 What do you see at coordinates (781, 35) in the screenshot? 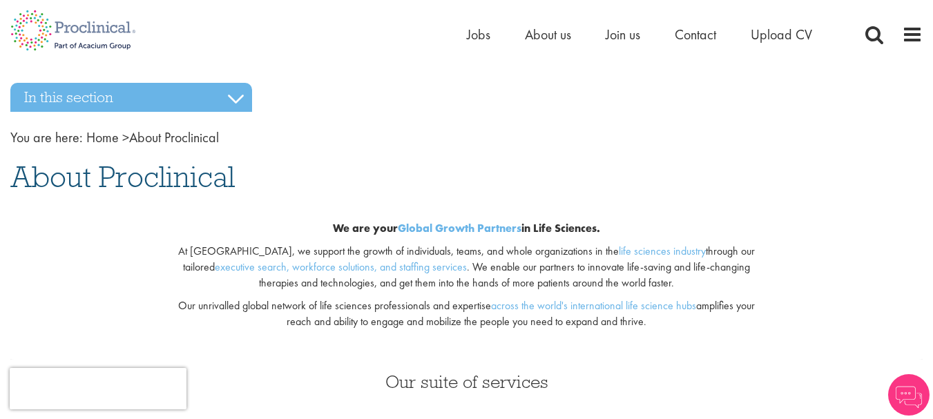
I see `span: Upload CV` at bounding box center [781, 35].